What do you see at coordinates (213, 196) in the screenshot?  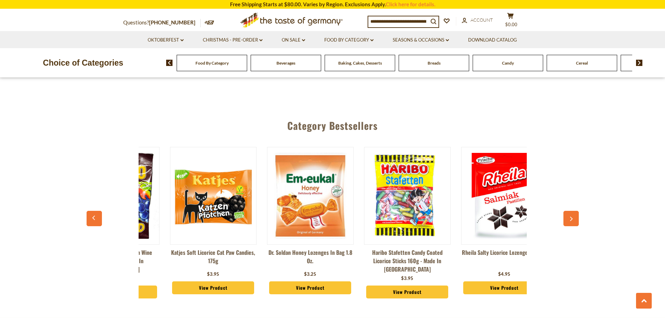 I see `img: Katjes Soft Licorice Cat Paw Candies, 175g` at bounding box center [213, 196].